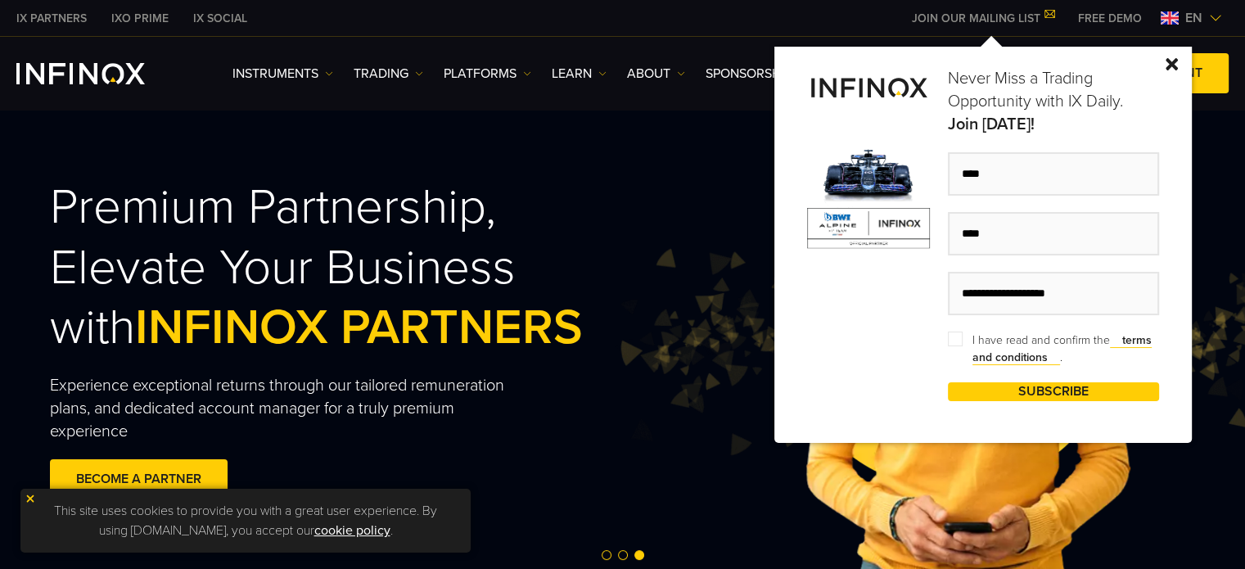 This screenshot has width=1245, height=569. What do you see at coordinates (607, 555) in the screenshot?
I see `span: Go to slide 1` at bounding box center [607, 555].